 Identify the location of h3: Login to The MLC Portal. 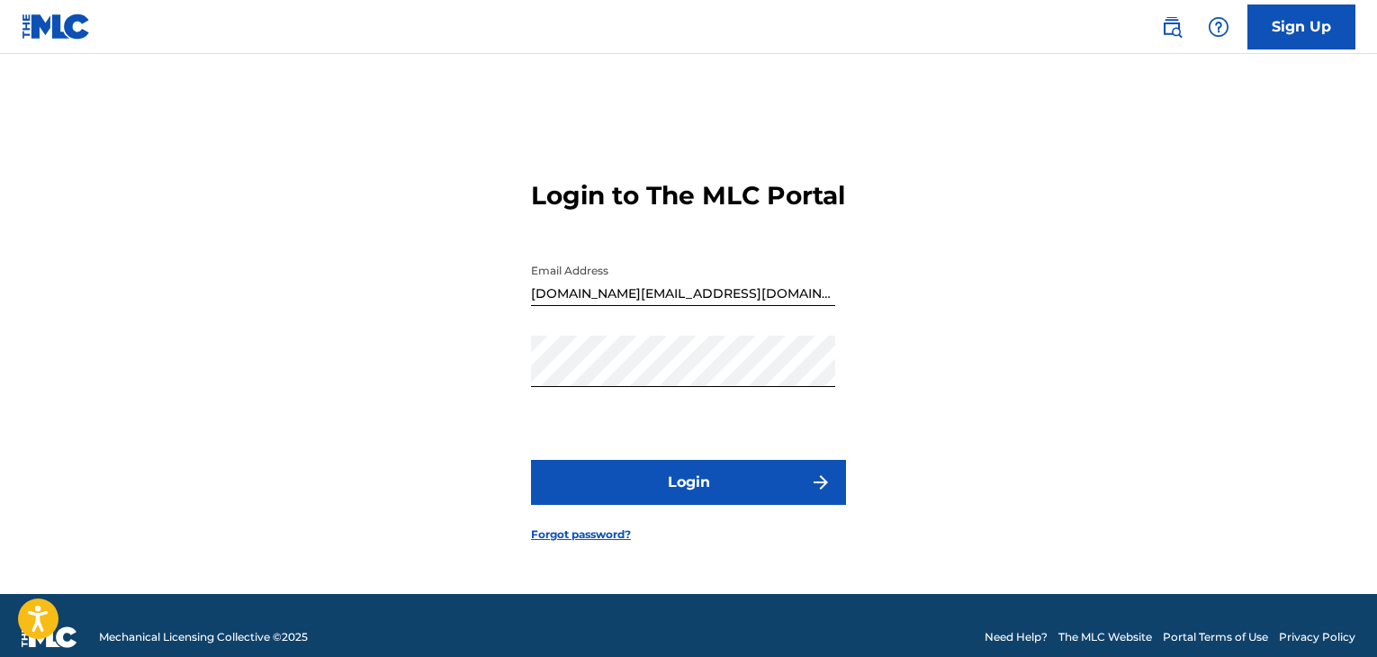
(688, 195).